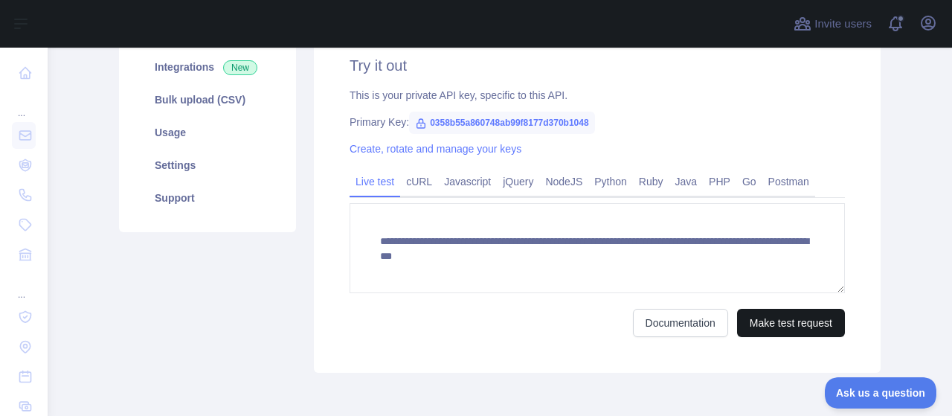 The width and height of the screenshot is (952, 416). What do you see at coordinates (610, 181) in the screenshot?
I see `a: Python` at bounding box center [610, 181].